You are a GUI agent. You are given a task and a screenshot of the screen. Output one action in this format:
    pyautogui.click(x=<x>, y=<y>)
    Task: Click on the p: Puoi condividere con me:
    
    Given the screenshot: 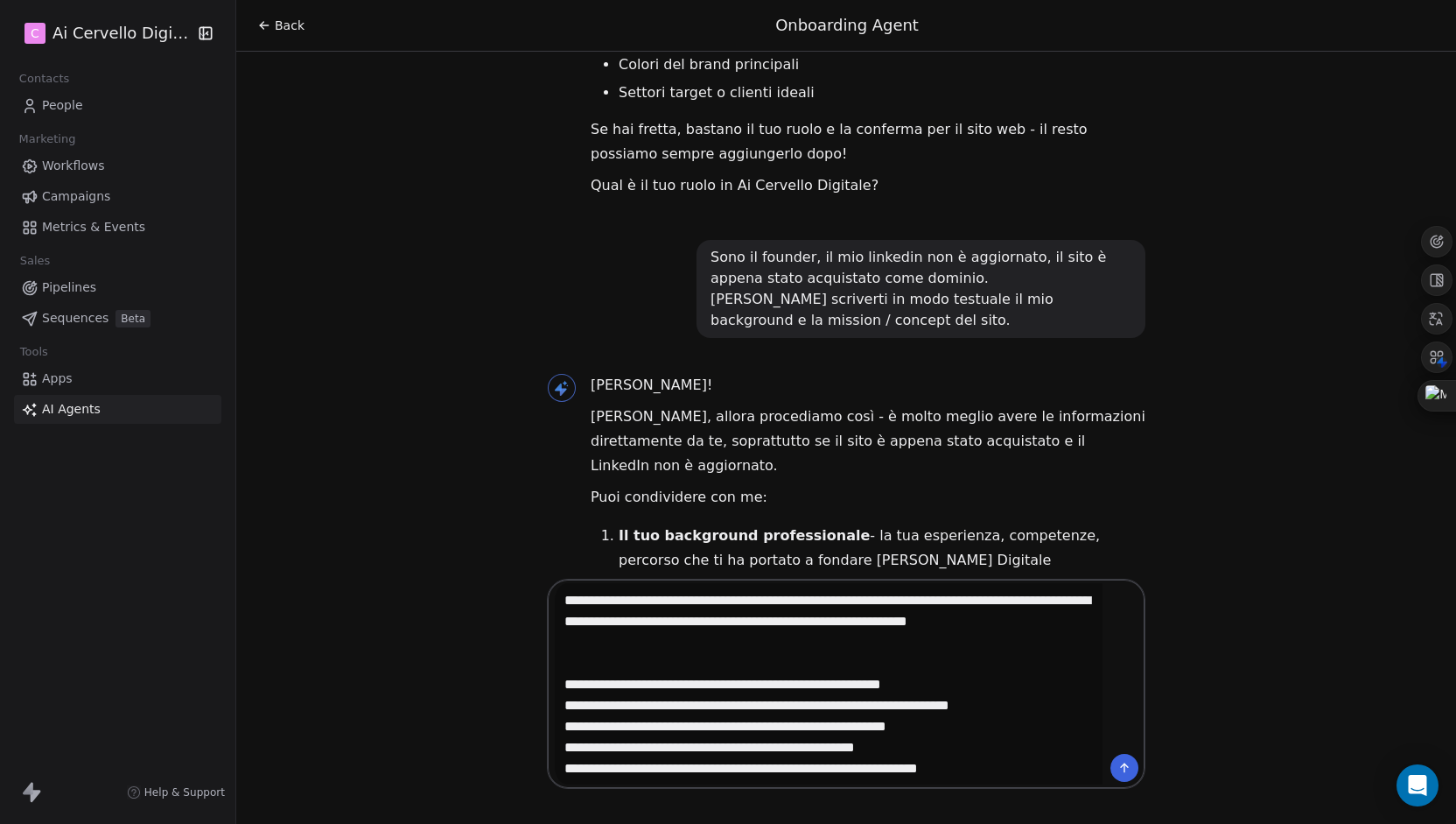 What is the action you would take?
    pyautogui.click(x=868, y=498)
    